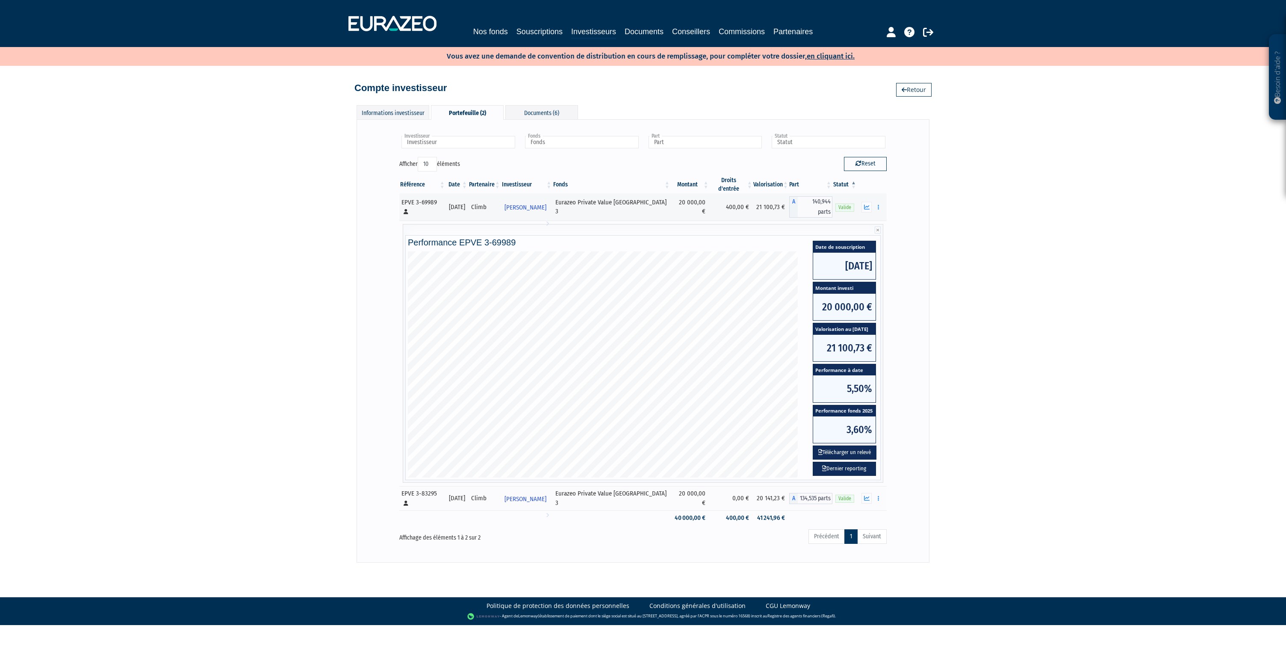  What do you see at coordinates (771, 185) in the screenshot?
I see `th: Valorisation: activer pour trier la colonne par ordre croissant` at bounding box center [771, 185].